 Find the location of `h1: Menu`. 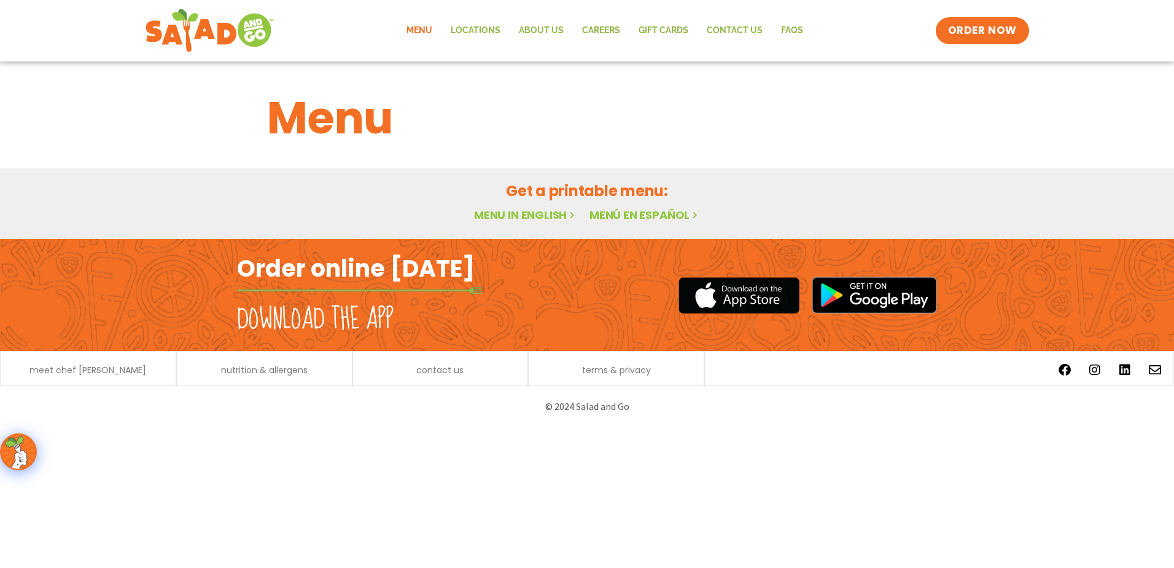

h1: Menu is located at coordinates (587, 118).